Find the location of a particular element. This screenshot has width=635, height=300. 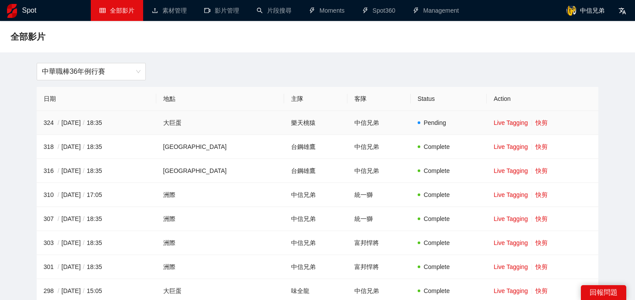

a: video-camera影片管理 is located at coordinates (222, 10).